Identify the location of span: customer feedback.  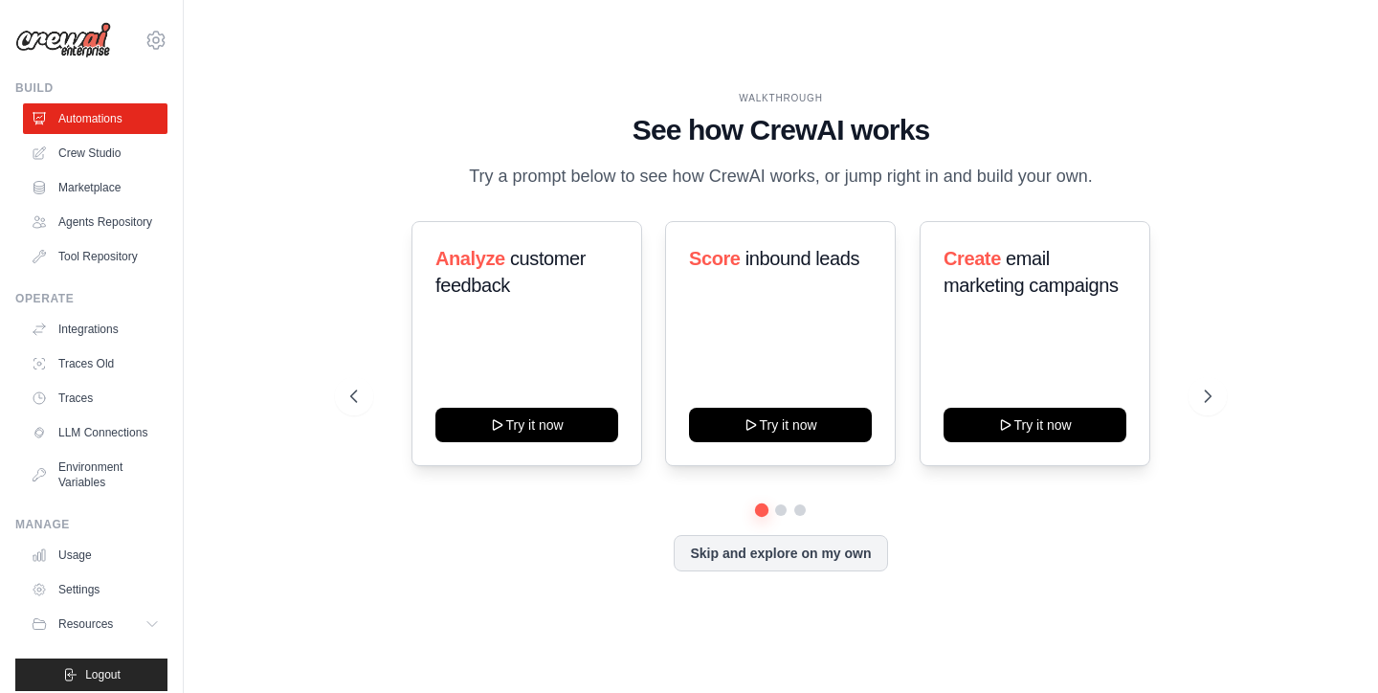
(510, 272).